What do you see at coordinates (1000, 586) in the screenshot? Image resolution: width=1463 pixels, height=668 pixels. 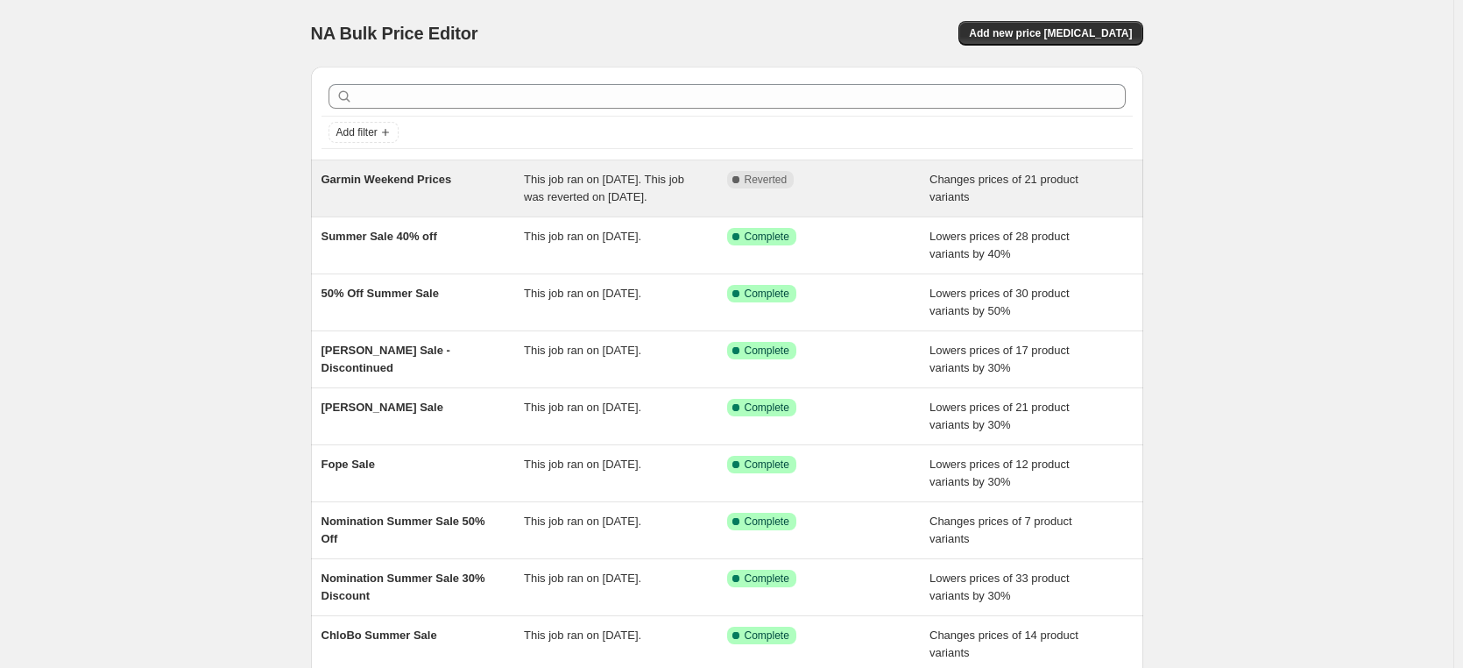 I see `span: Lowers prices of 33 product variants by 30%` at bounding box center [1000, 586].